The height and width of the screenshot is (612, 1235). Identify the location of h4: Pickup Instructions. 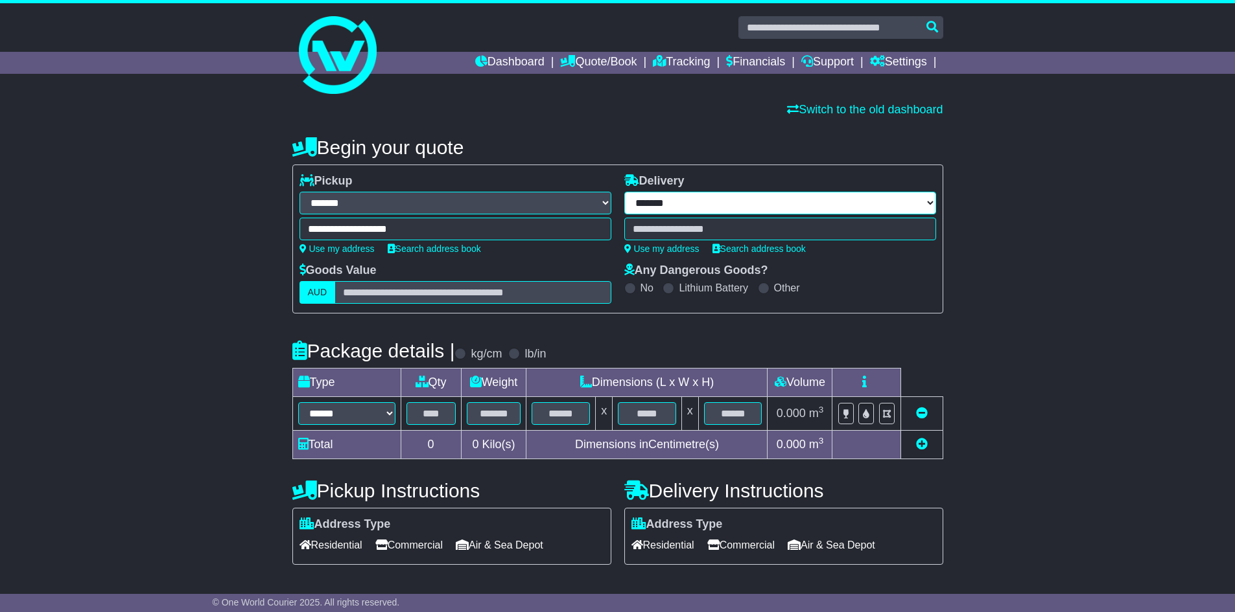
(452, 491).